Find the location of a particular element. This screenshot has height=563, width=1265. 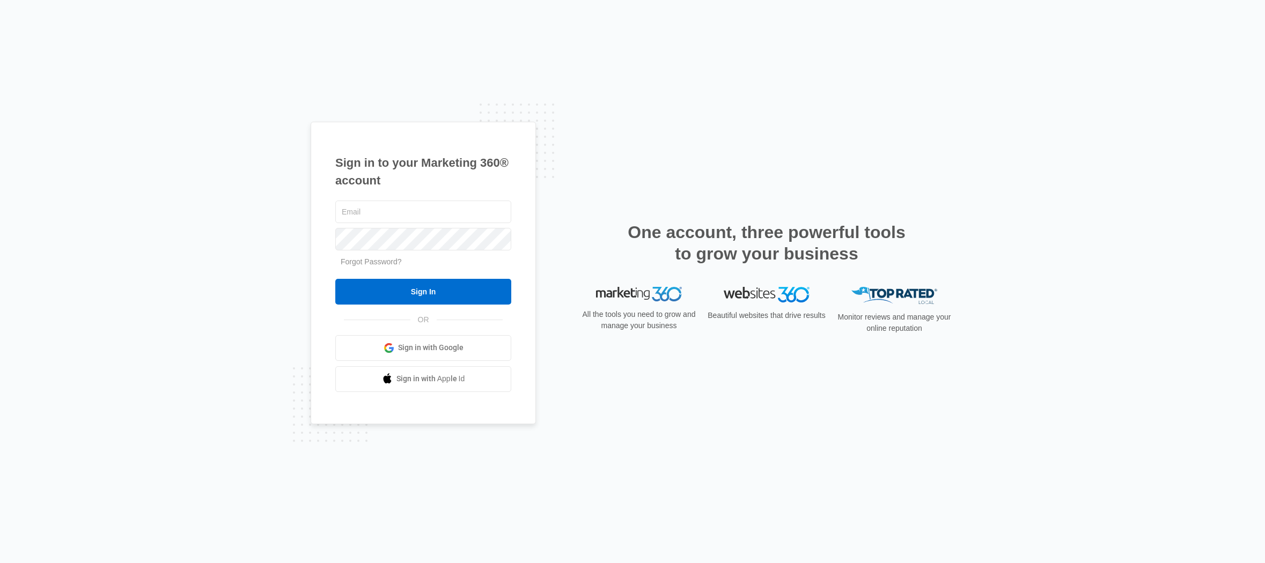

a: Forgot Password? is located at coordinates (371, 262).